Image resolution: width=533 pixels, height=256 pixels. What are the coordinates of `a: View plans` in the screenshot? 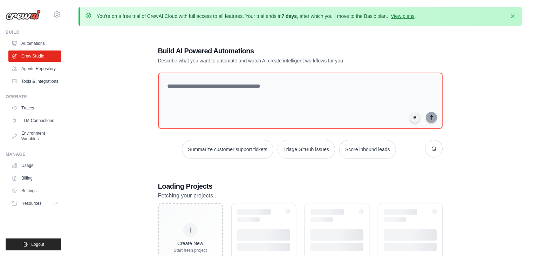 It's located at (402, 16).